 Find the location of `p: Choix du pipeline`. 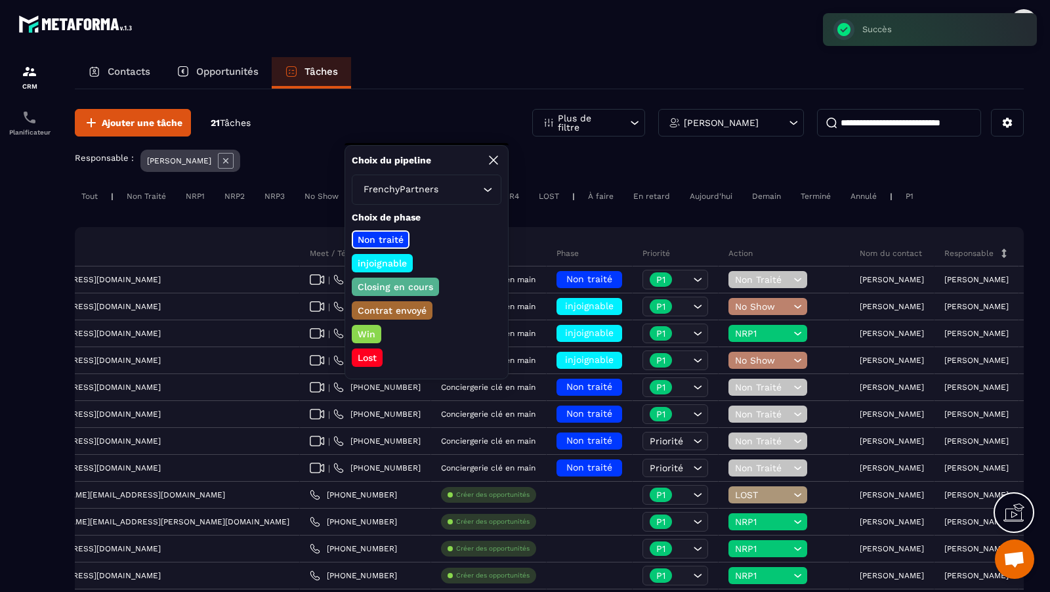

p: Choix du pipeline is located at coordinates (391, 160).